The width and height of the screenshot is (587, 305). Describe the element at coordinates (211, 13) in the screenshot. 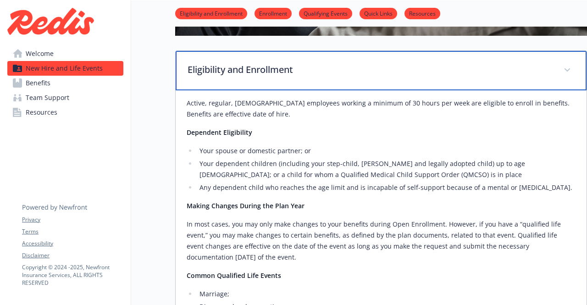

I see `a: Eligibility and Enrollment` at that location.